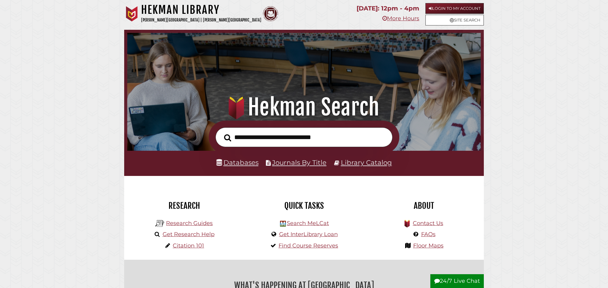 This screenshot has width=608, height=288. Describe the element at coordinates (184, 206) in the screenshot. I see `h2: Research` at that location.